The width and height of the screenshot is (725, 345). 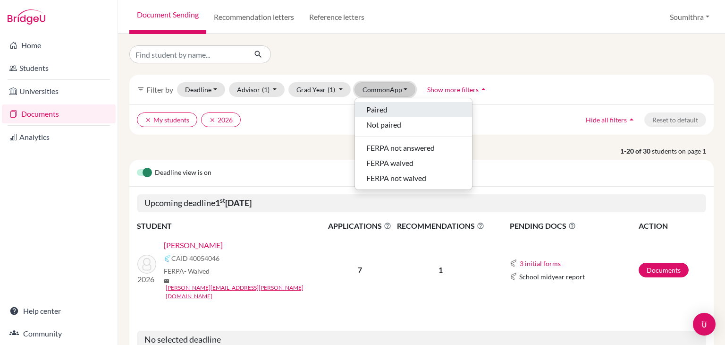 What do you see at coordinates (385, 89) in the screenshot?
I see `button: CommonApp` at bounding box center [385, 89].